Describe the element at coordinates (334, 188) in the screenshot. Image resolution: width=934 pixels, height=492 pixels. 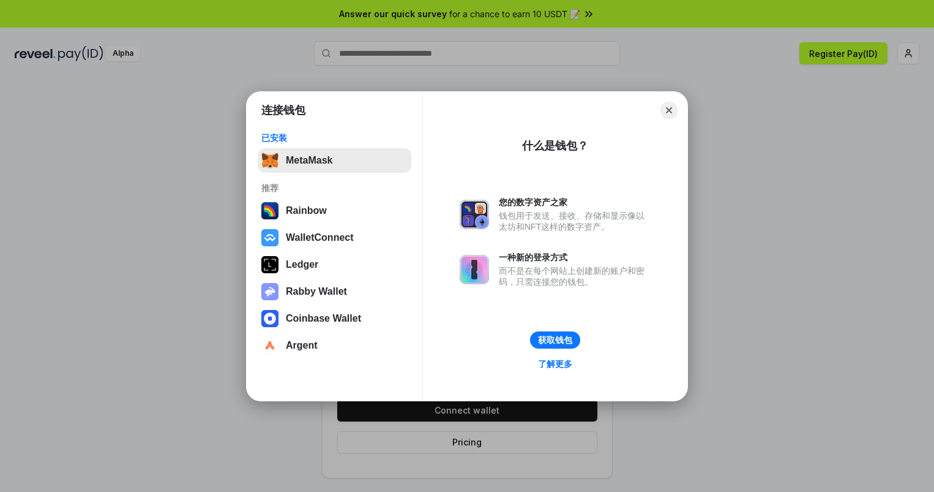
I see `div: 推荐` at that location.